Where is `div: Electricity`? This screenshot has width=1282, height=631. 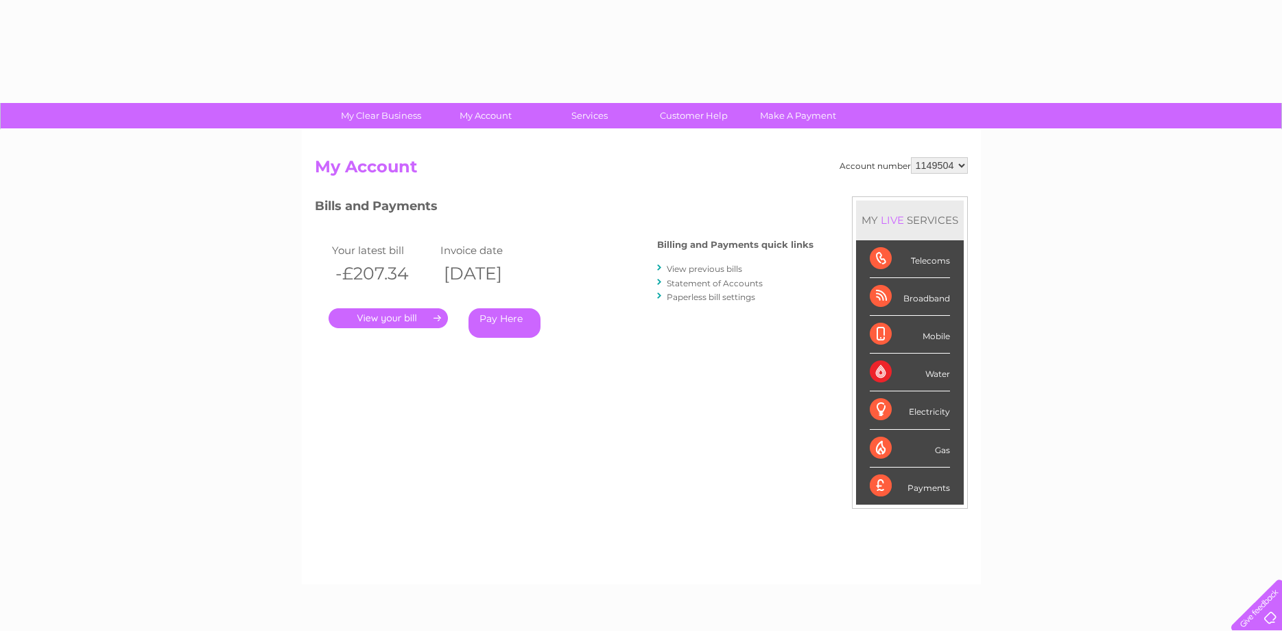
div: Electricity is located at coordinates (910, 410).